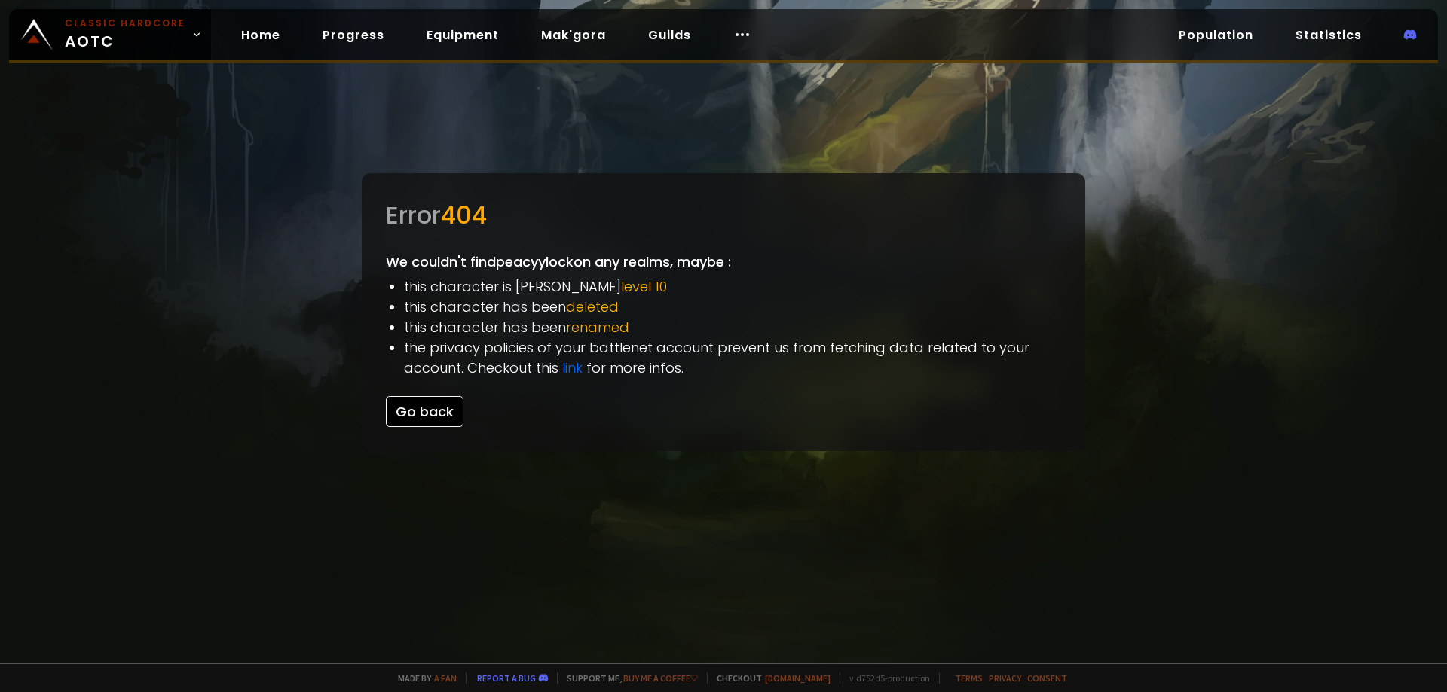  What do you see at coordinates (424, 411) in the screenshot?
I see `button: Go back` at bounding box center [424, 411].